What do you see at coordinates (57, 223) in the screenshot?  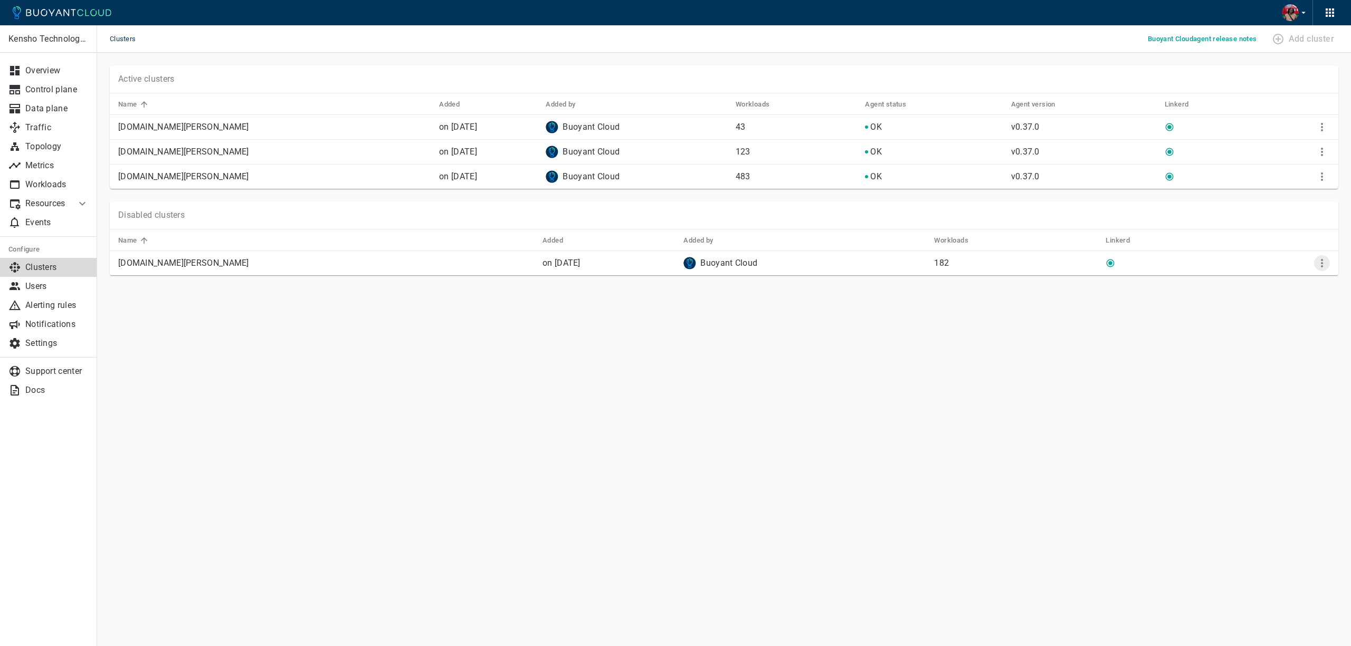 I see `p: Events` at bounding box center [57, 223].